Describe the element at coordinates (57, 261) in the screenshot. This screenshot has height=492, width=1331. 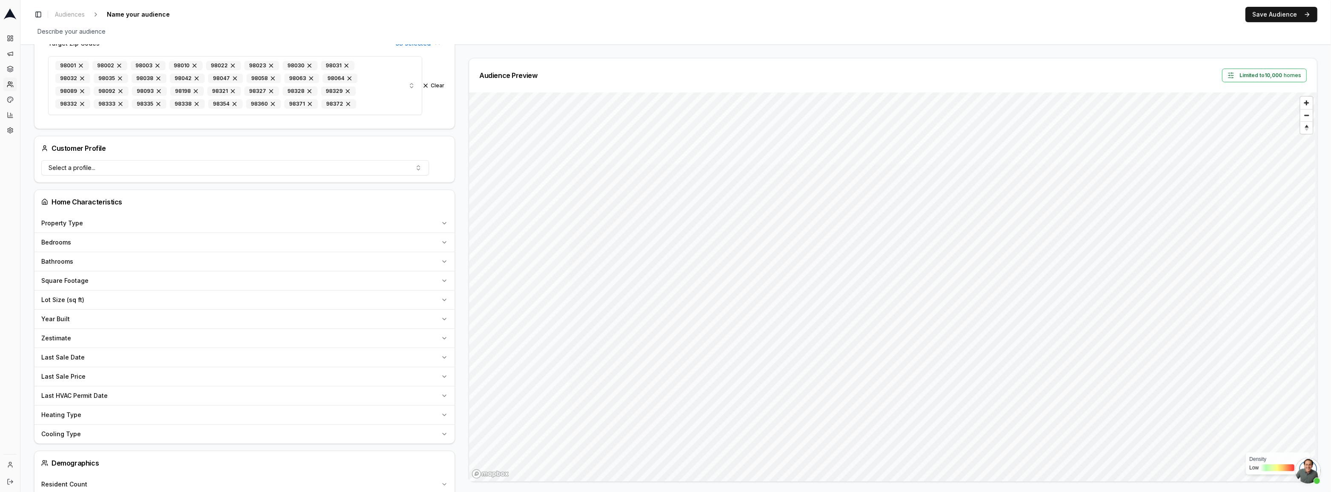
I see `span: Bathrooms` at that location.